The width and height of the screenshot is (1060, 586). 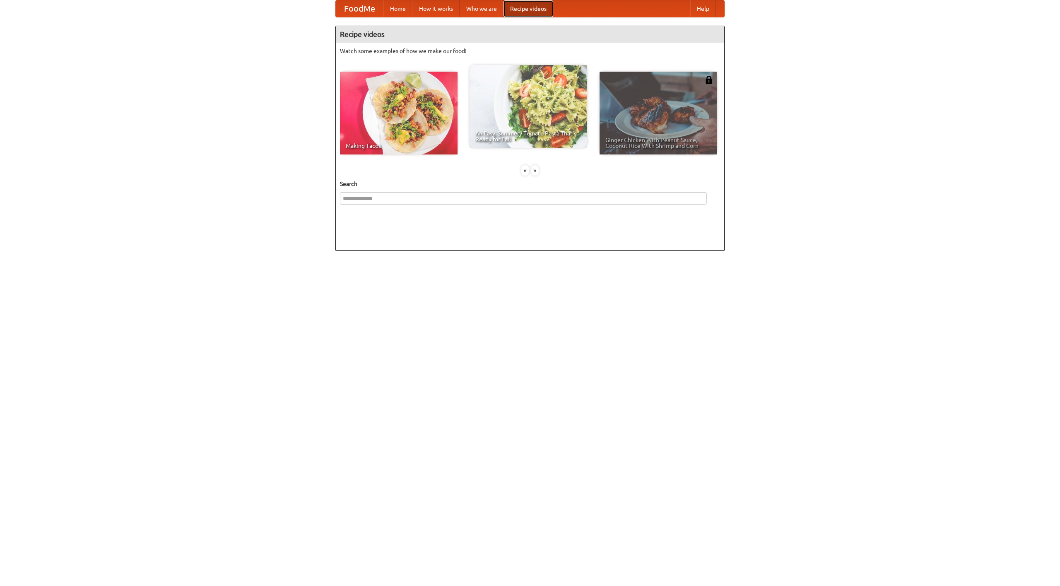 What do you see at coordinates (360, 9) in the screenshot?
I see `a: FoodMe` at bounding box center [360, 9].